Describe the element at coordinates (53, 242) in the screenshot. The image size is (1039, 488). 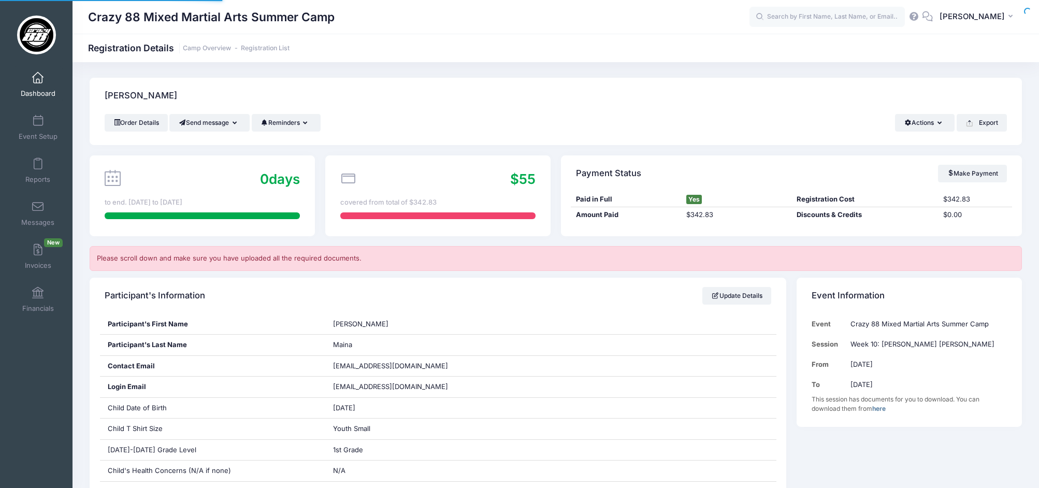
I see `span: New` at that location.